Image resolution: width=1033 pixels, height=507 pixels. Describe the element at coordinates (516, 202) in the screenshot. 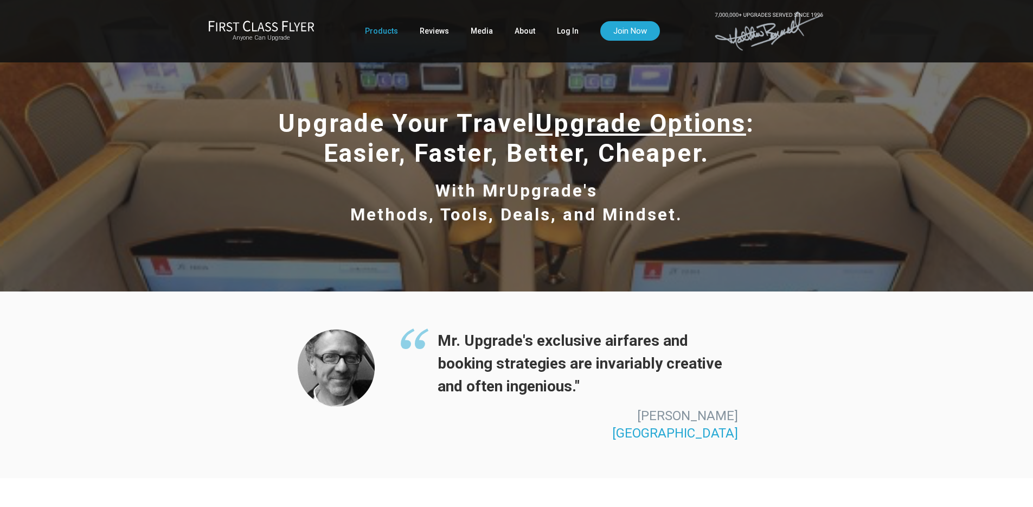

I see `span: With MrUpgrade's Methods, Tools, Deals, and Mindset.` at that location.